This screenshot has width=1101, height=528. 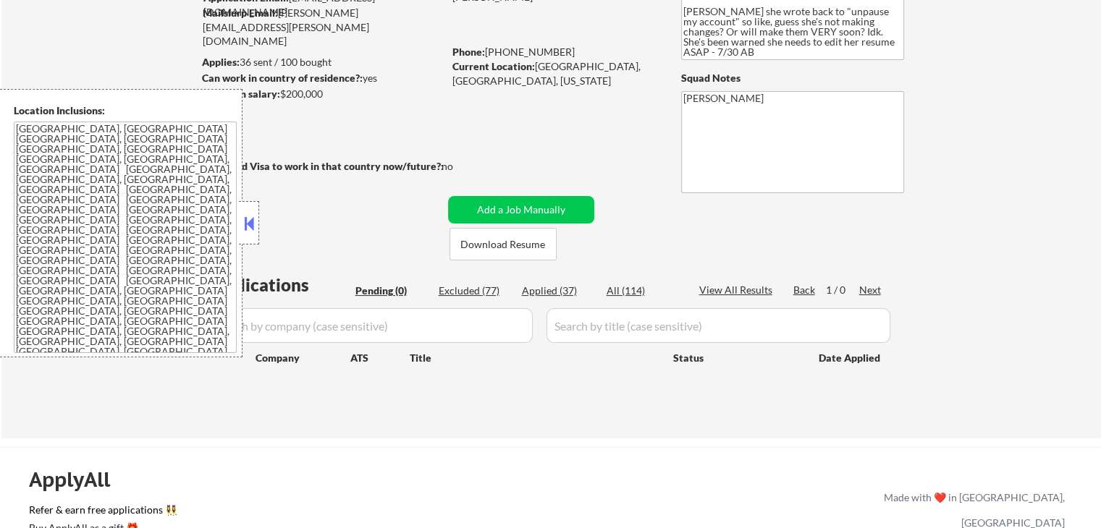 I want to click on div: View All Results, so click(x=738, y=290).